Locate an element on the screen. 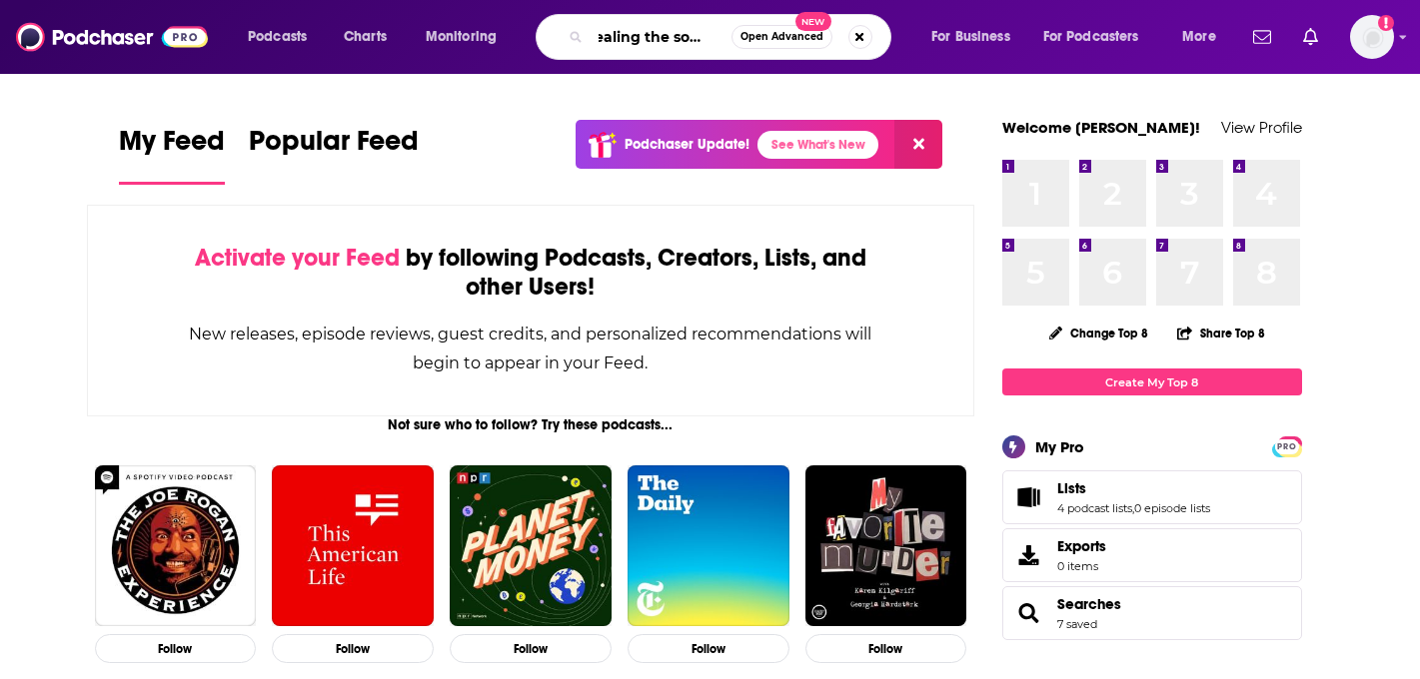  a: 0 episode lists is located at coordinates (1172, 509).